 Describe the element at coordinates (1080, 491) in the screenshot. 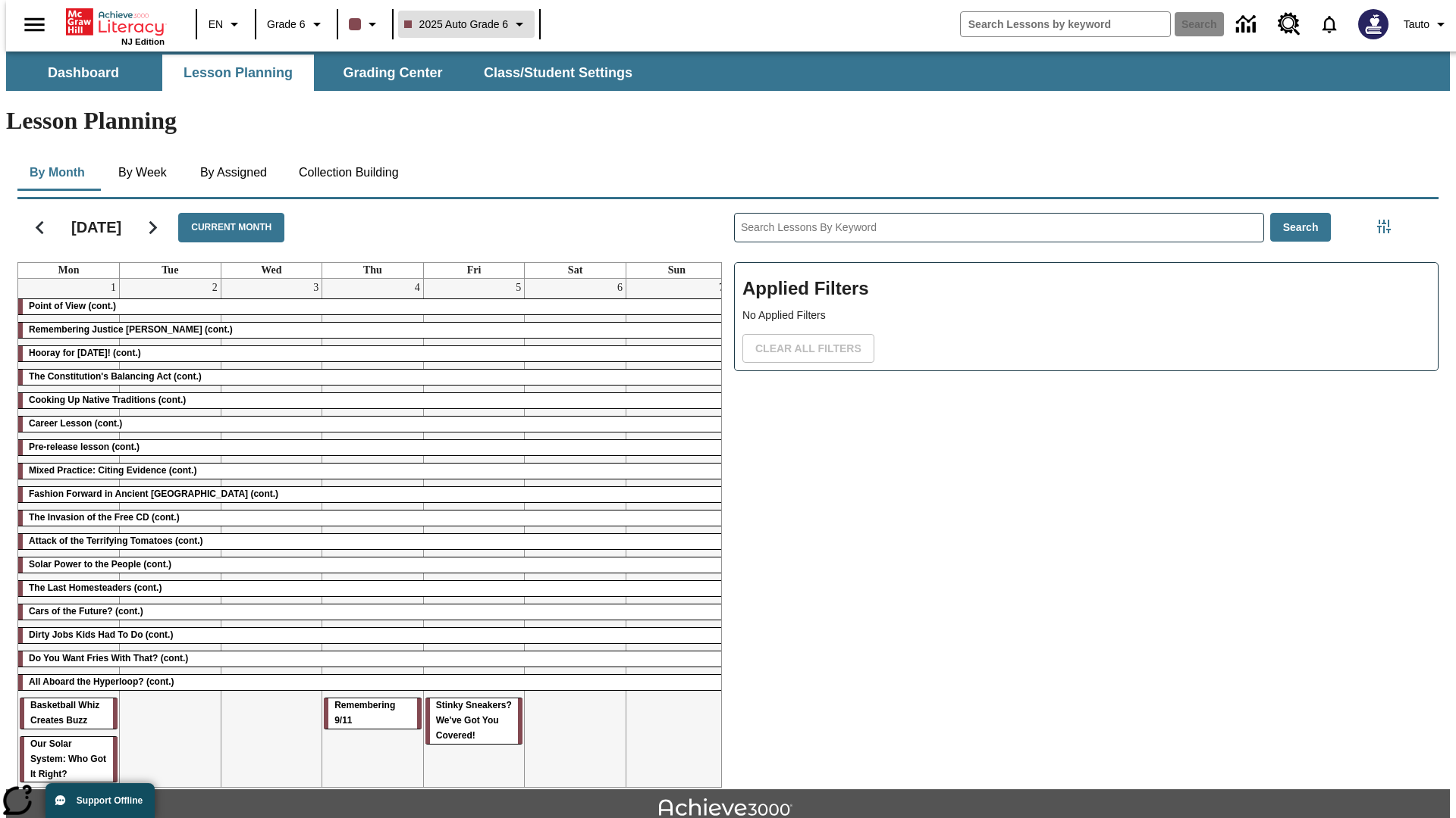

I see `div: Search` at that location.